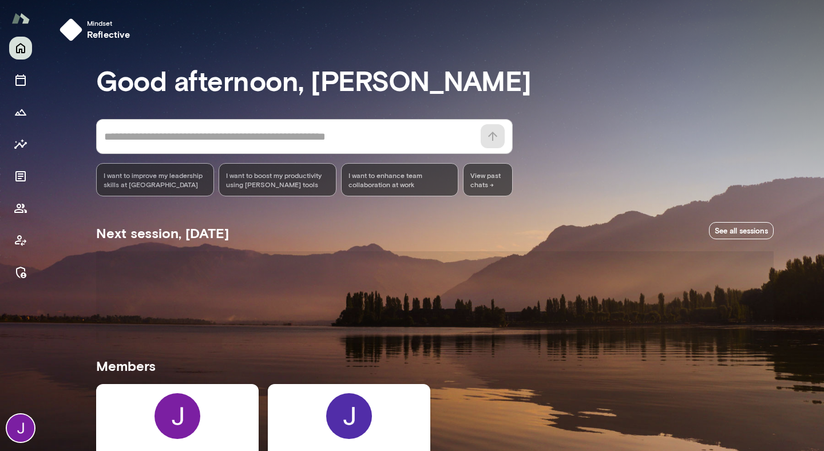 The image size is (824, 451). I want to click on button: Sessions, so click(21, 80).